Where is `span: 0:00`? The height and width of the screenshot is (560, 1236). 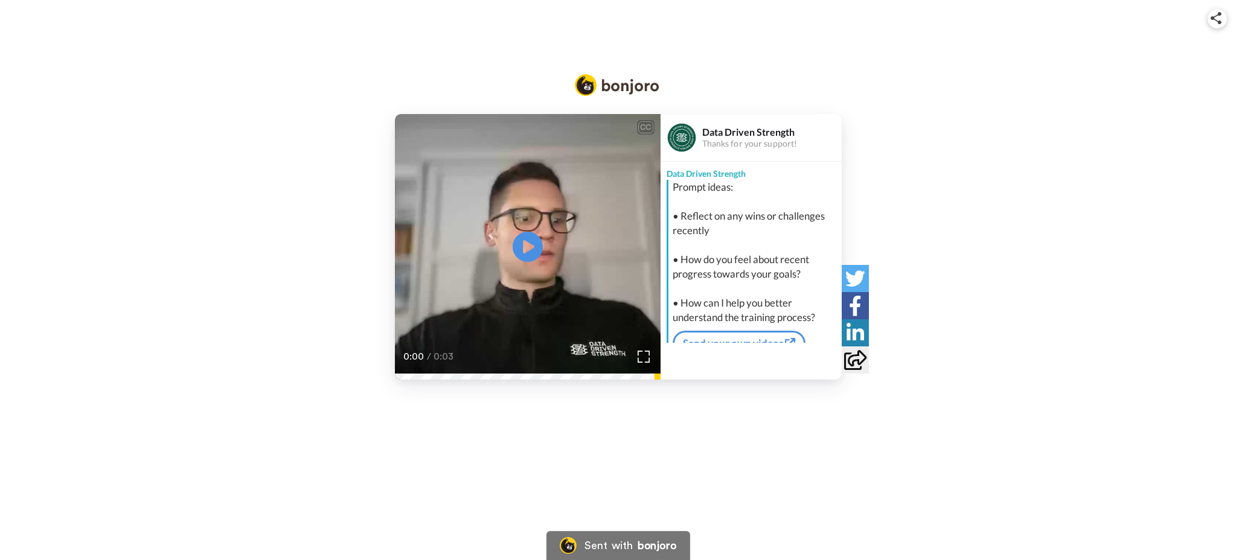
span: 0:00 is located at coordinates (414, 357).